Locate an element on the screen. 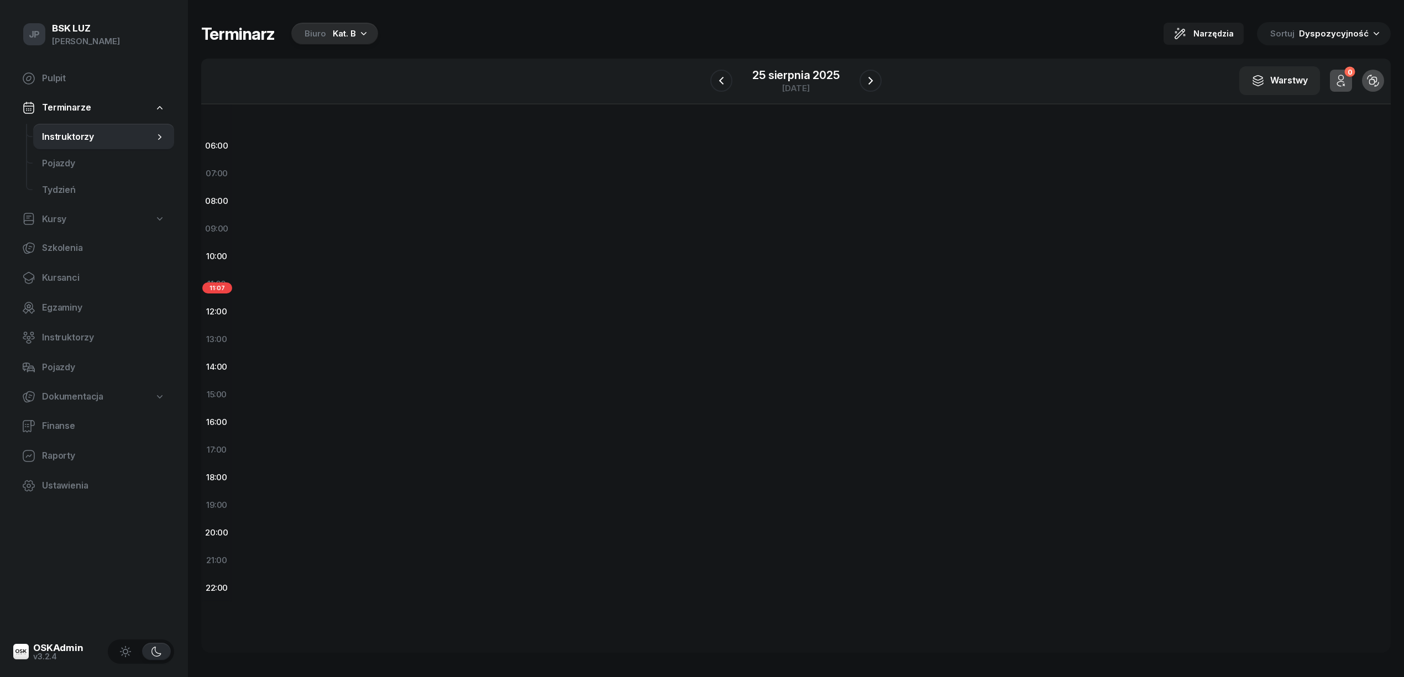 This screenshot has width=1404, height=677. div: 22:00 is located at coordinates (217, 588).